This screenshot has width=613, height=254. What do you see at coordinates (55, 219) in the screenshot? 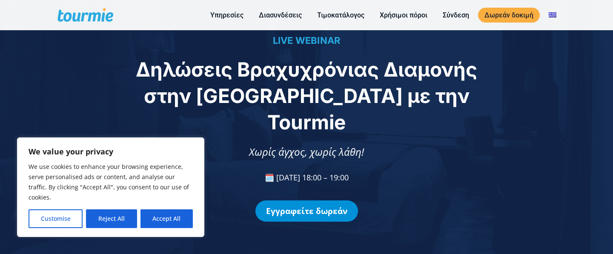
I see `button: Customise` at bounding box center [55, 219].